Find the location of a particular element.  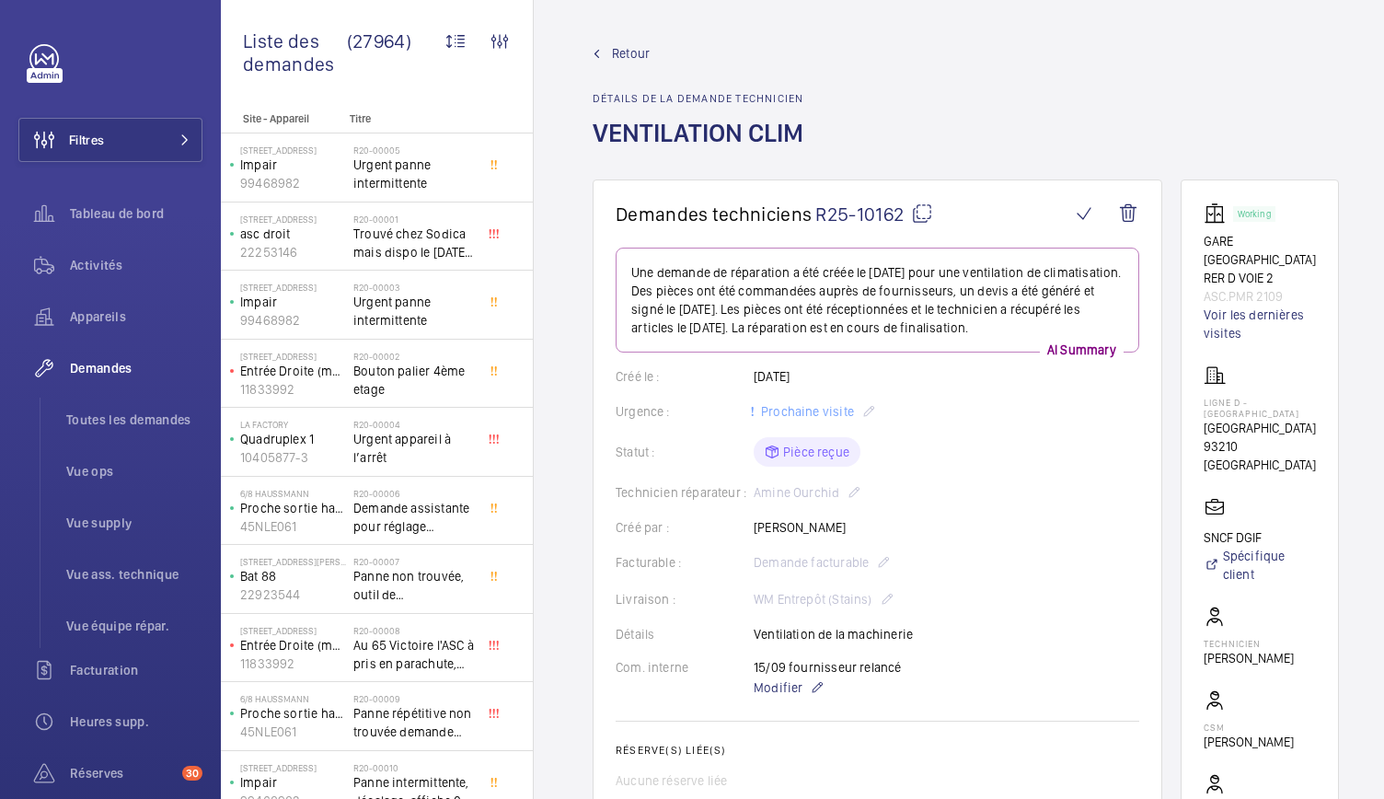

p: 22923544 is located at coordinates (293, 595).